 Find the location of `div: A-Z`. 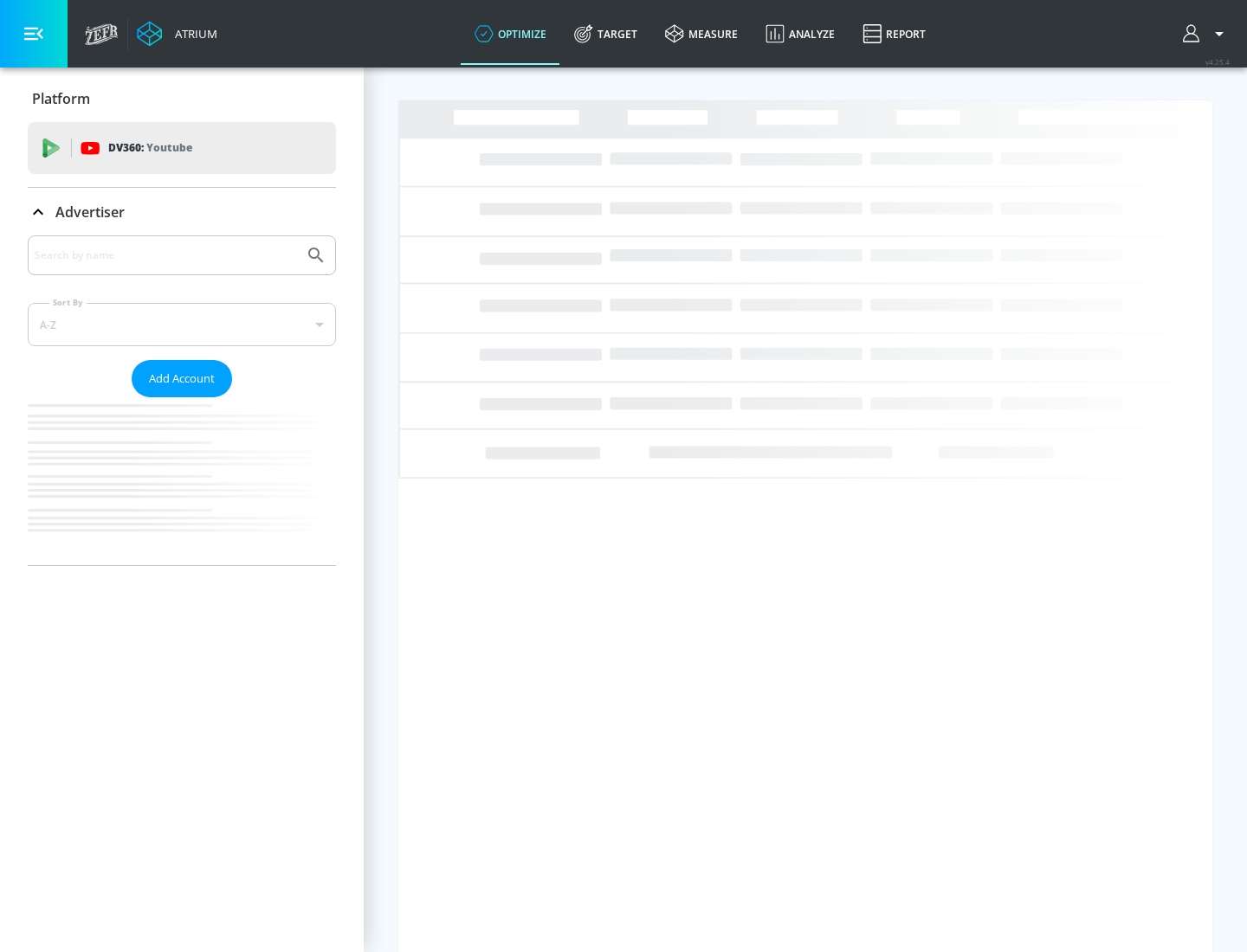

div: A-Z is located at coordinates (182, 324).